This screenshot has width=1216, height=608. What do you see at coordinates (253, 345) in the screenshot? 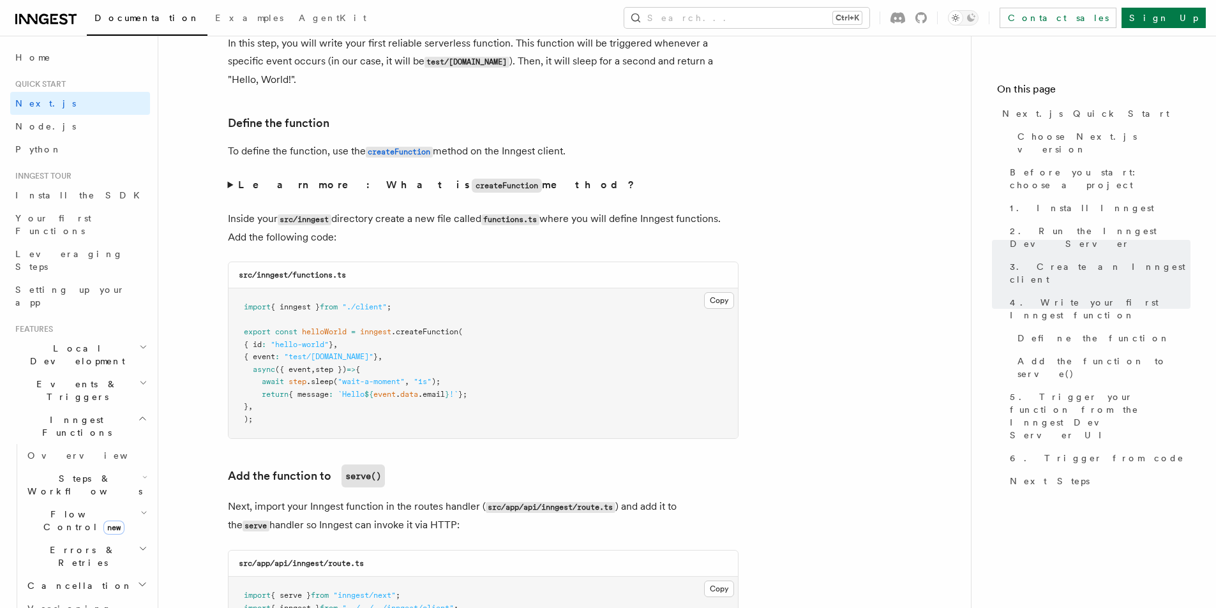
I see `span: { id` at bounding box center [253, 345].